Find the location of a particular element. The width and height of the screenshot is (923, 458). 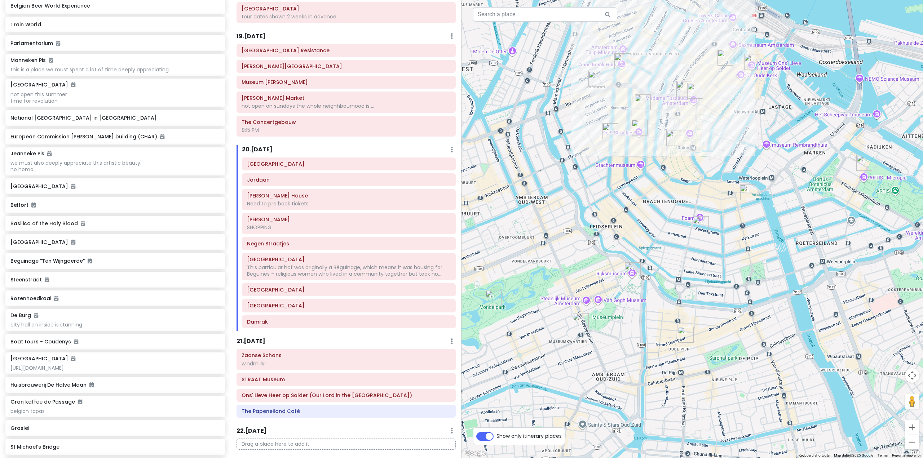

h6: Belgian Beer World Experience is located at coordinates (115, 6).